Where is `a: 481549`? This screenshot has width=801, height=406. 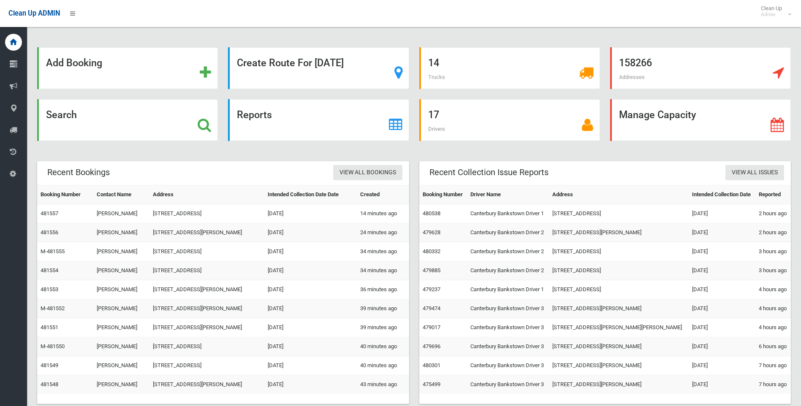
a: 481549 is located at coordinates (49, 365).